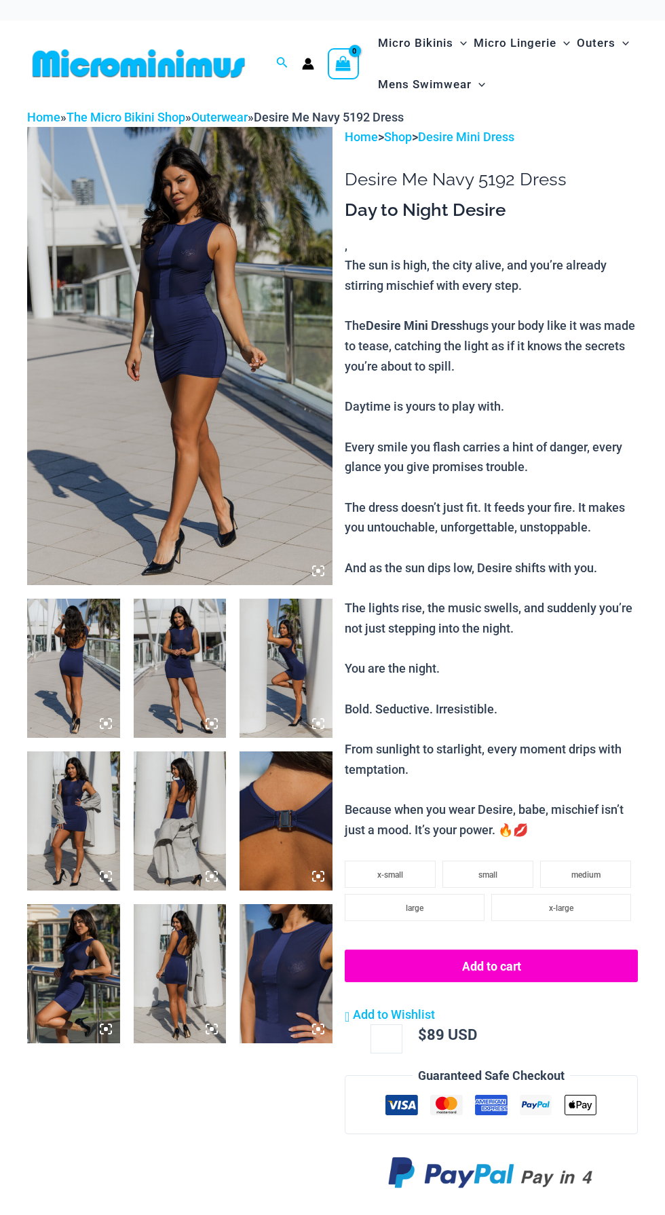 The image size is (665, 1215). I want to click on a: Mens SwimwearMenu ToggleMenu Toggle, so click(432, 84).